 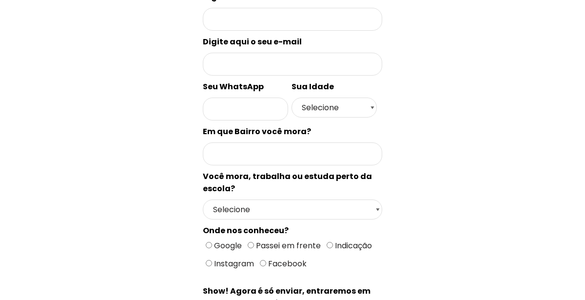 What do you see at coordinates (233, 263) in the screenshot?
I see `span: Instagram` at bounding box center [233, 263].